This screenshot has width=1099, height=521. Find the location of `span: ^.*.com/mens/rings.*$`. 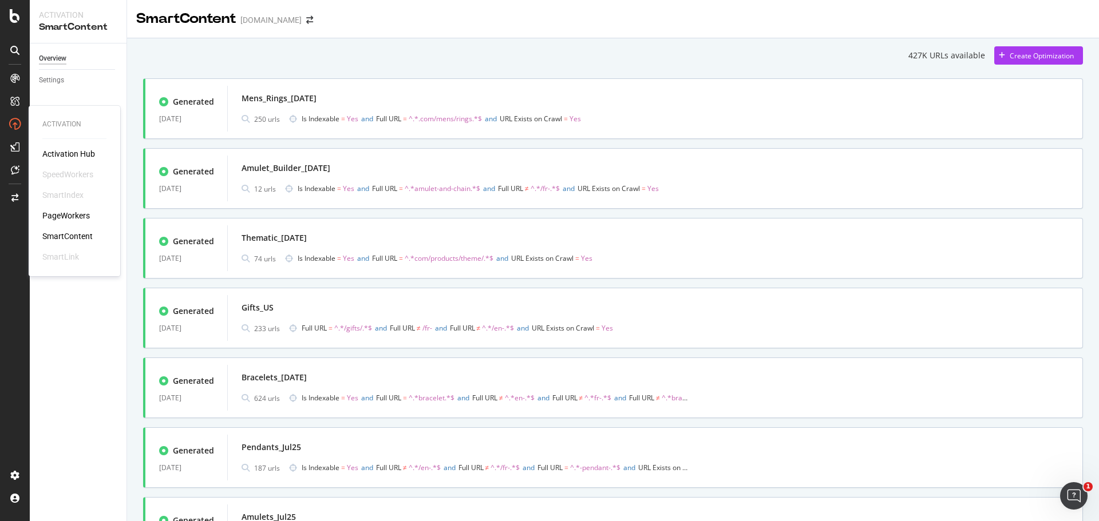

span: ^.*.com/mens/rings.*$ is located at coordinates (445, 118).